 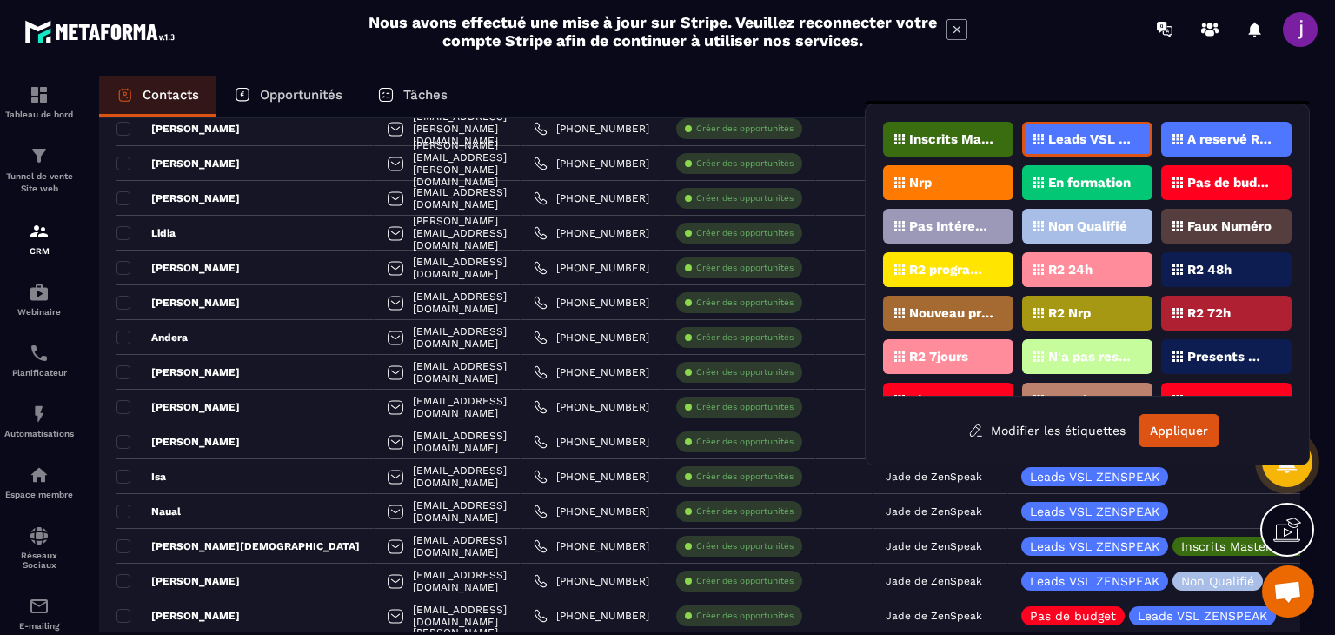 What do you see at coordinates (939, 356) in the screenshot?
I see `p: R2 7jours` at bounding box center [939, 356].